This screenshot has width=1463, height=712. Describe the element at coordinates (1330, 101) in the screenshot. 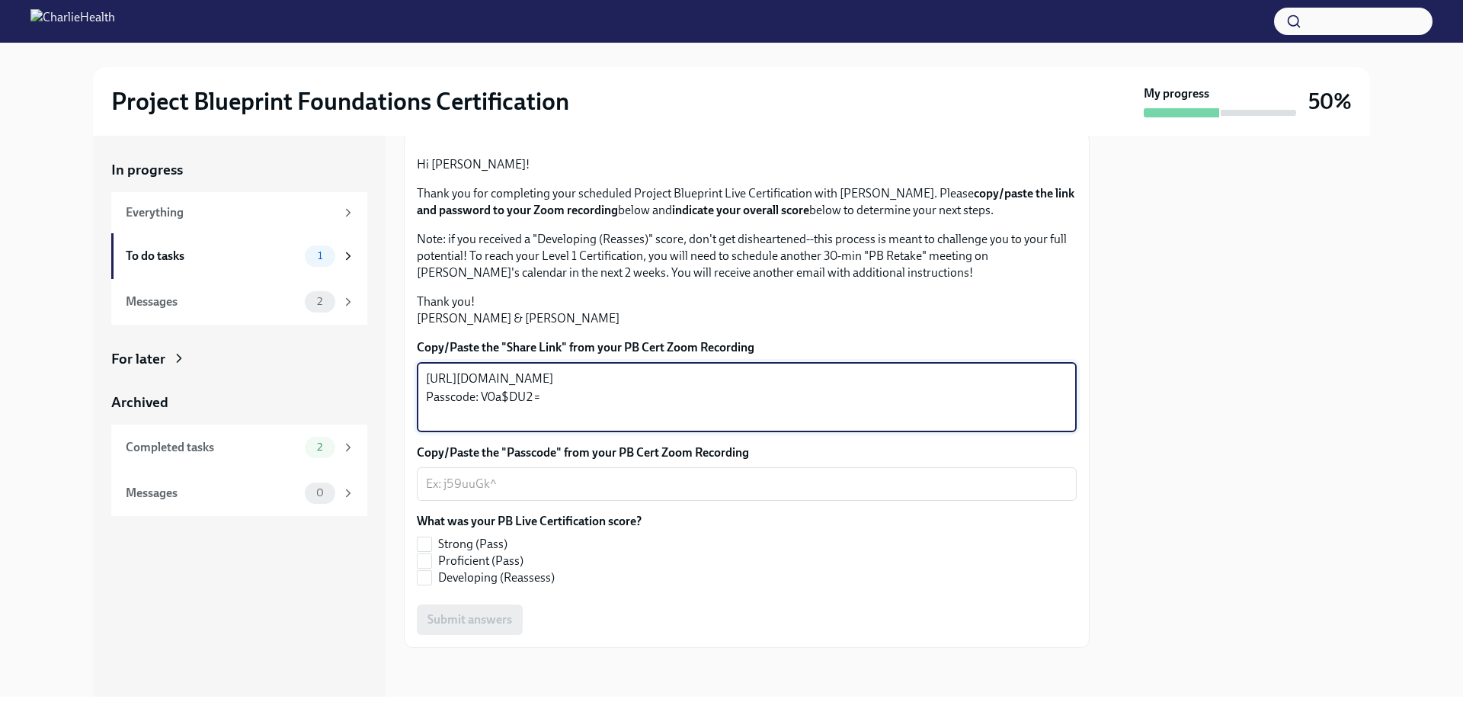

I see `h3: 50%` at that location.